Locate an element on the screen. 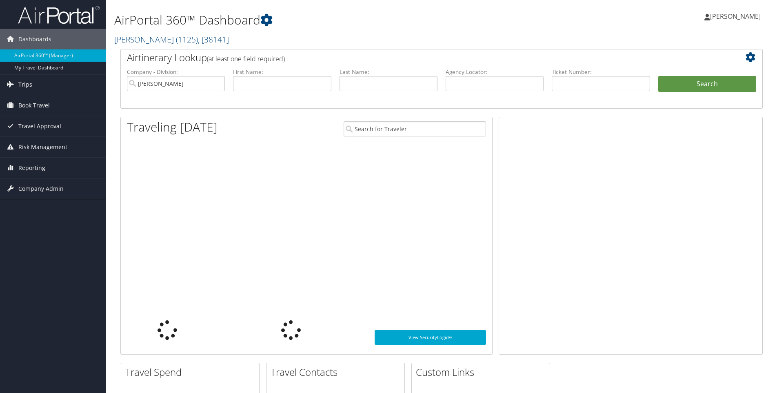 The width and height of the screenshot is (777, 393). label: First Name: is located at coordinates (282, 72).